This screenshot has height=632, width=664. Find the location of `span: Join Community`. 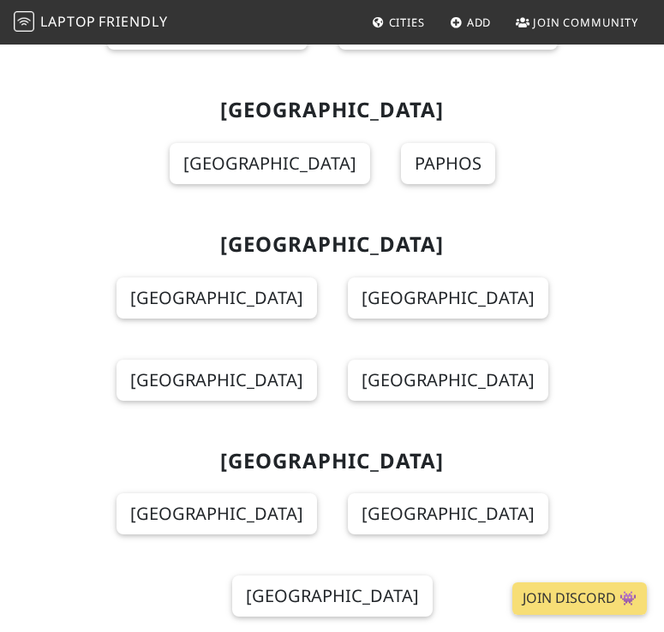

span: Join Community is located at coordinates (585, 22).